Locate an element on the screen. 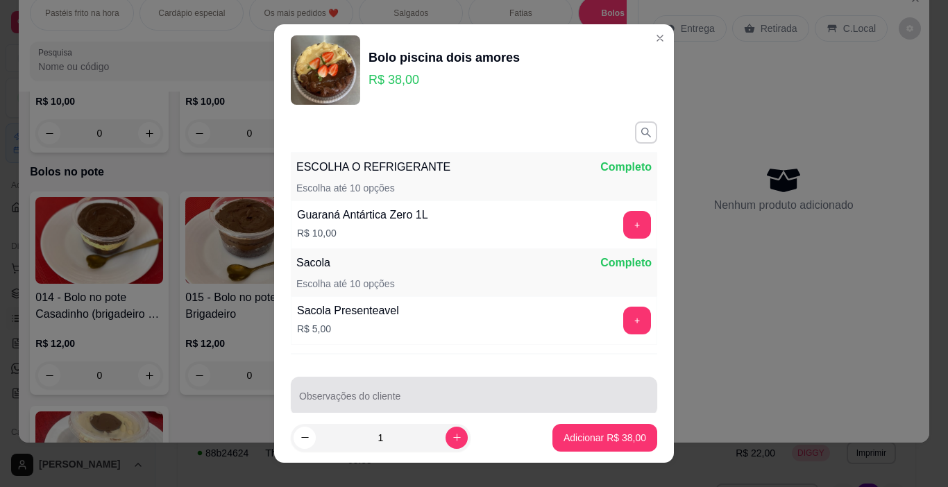 Image resolution: width=948 pixels, height=487 pixels. div: Guaraná Antártica Zero 1L is located at coordinates (362, 215).